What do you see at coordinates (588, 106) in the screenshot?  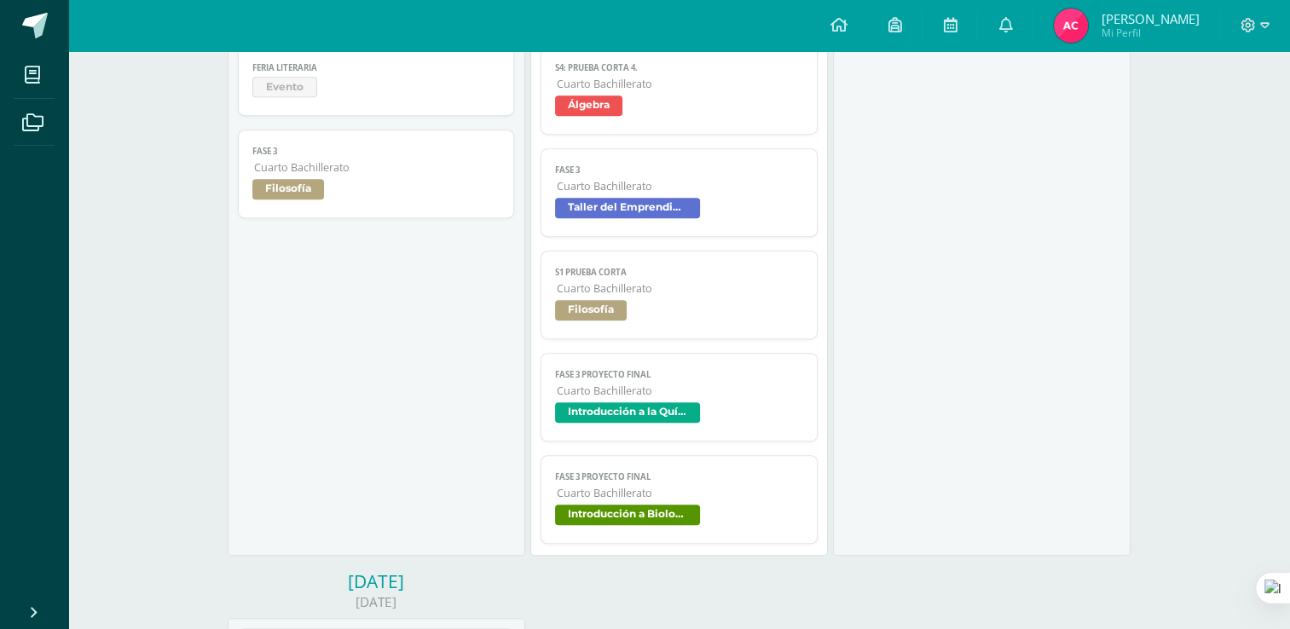 I see `span: Álgebra` at bounding box center [588, 106].